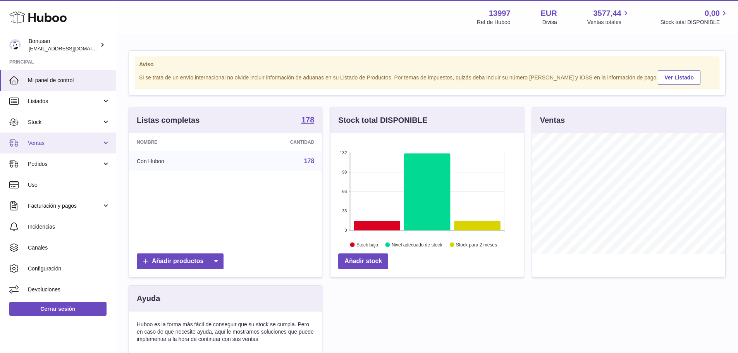 The width and height of the screenshot is (738, 353). Describe the element at coordinates (695, 22) in the screenshot. I see `span: Stock total DISPONIBLE` at that location.